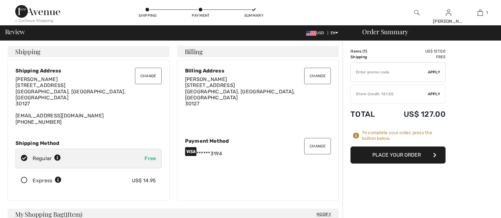  I want to click on div: Store Credit: 121.55, so click(389, 94).